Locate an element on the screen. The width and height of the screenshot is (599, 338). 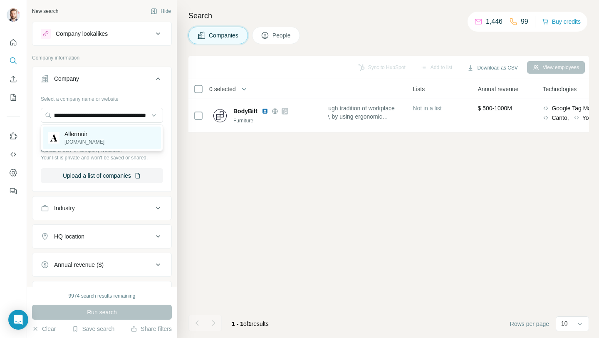
span: 1 - 1 is located at coordinates (238, 324).